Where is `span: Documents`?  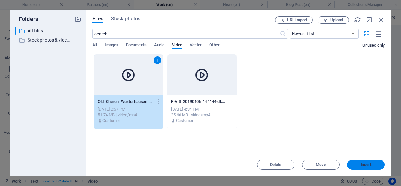 span: Documents is located at coordinates (136, 46).